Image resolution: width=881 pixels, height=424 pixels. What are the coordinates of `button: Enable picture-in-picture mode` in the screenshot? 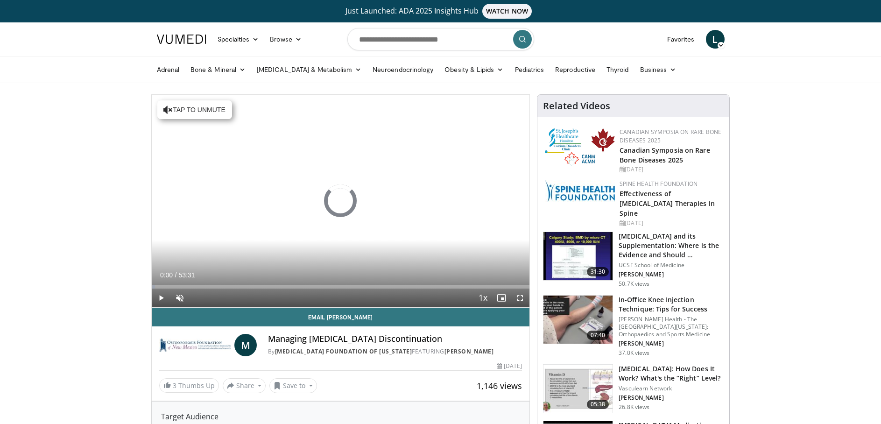 It's located at (501, 298).